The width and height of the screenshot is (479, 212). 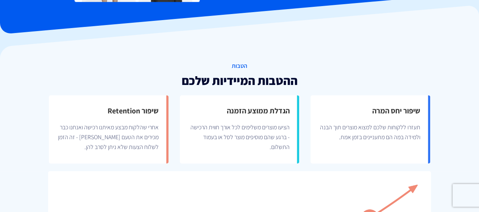 What do you see at coordinates (240, 66) in the screenshot?
I see `span: הטבות` at bounding box center [240, 66].